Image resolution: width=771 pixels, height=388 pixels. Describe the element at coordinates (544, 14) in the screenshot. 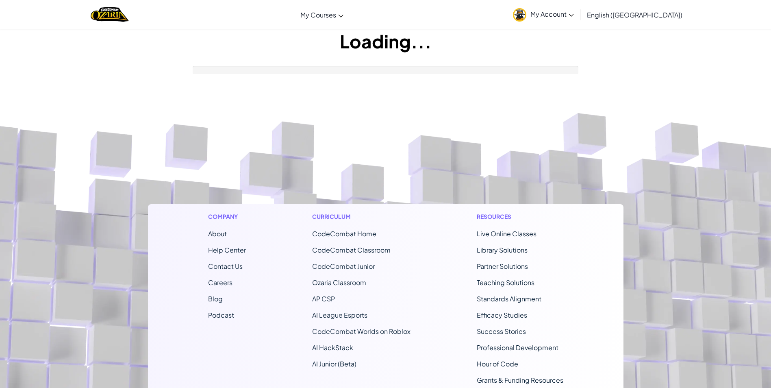

I see `a: My Account` at that location.